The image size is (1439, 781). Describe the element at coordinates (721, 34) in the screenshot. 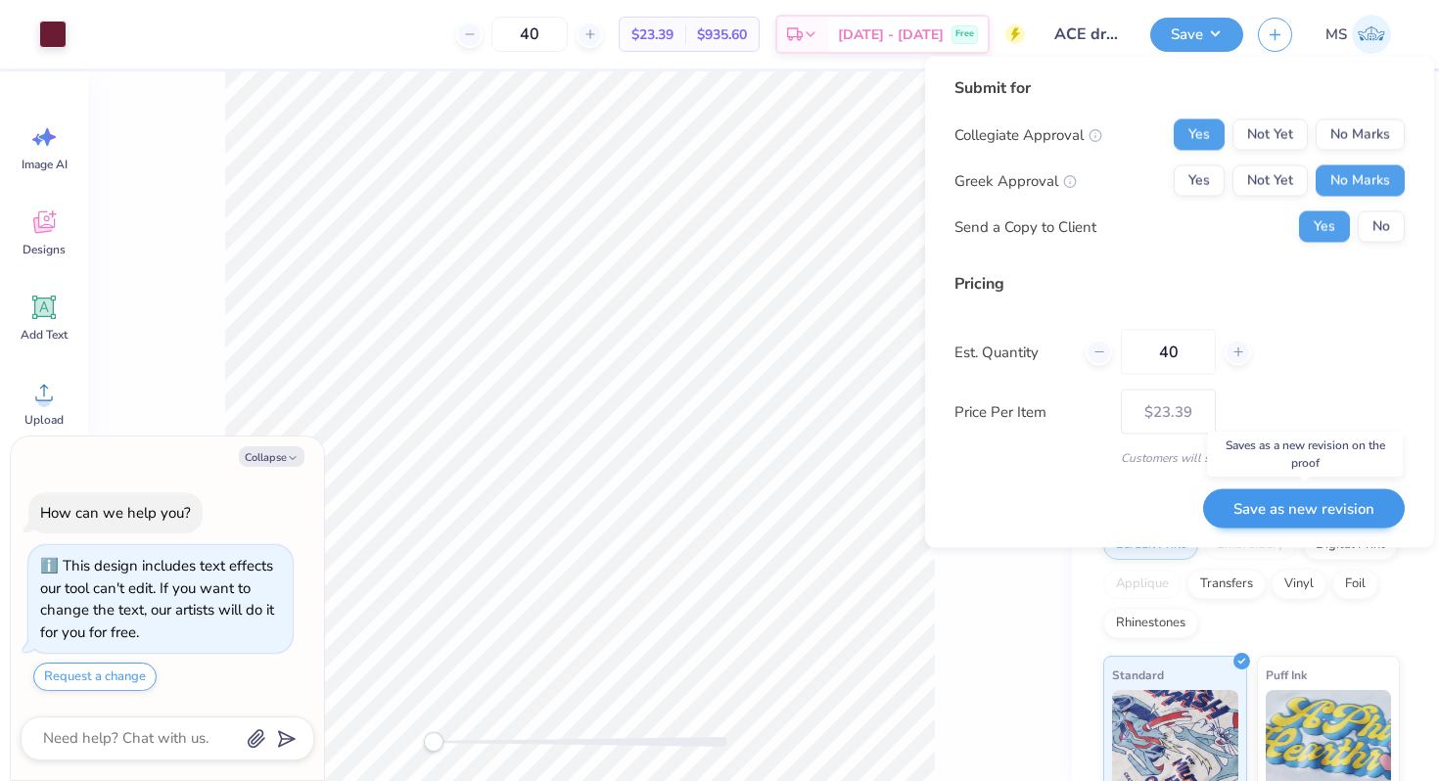

I see `span: $935.60` at that location.